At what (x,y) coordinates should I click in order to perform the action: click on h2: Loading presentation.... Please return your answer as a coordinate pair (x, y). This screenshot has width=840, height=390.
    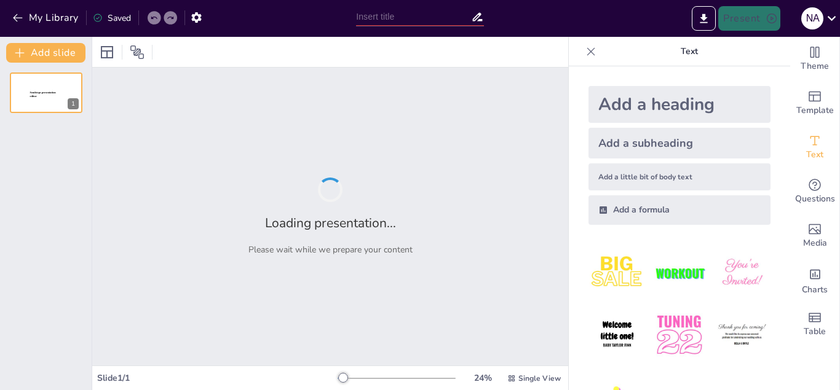
    Looking at the image, I should click on (330, 223).